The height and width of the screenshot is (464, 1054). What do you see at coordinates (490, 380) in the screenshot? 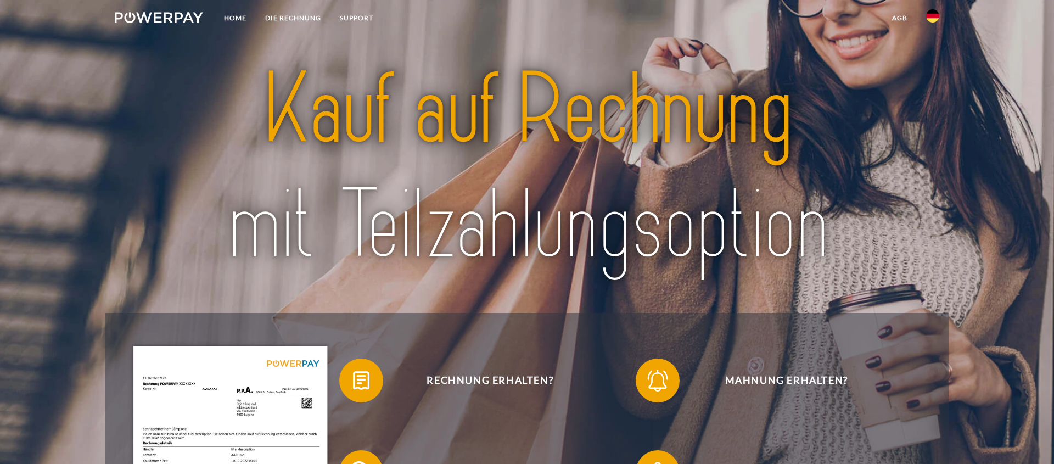
I see `span: Rechnung erhalten?` at bounding box center [490, 380].